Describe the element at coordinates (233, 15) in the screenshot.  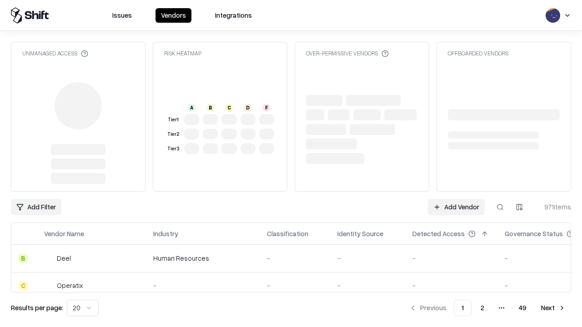
I see `button: Integrations` at that location.